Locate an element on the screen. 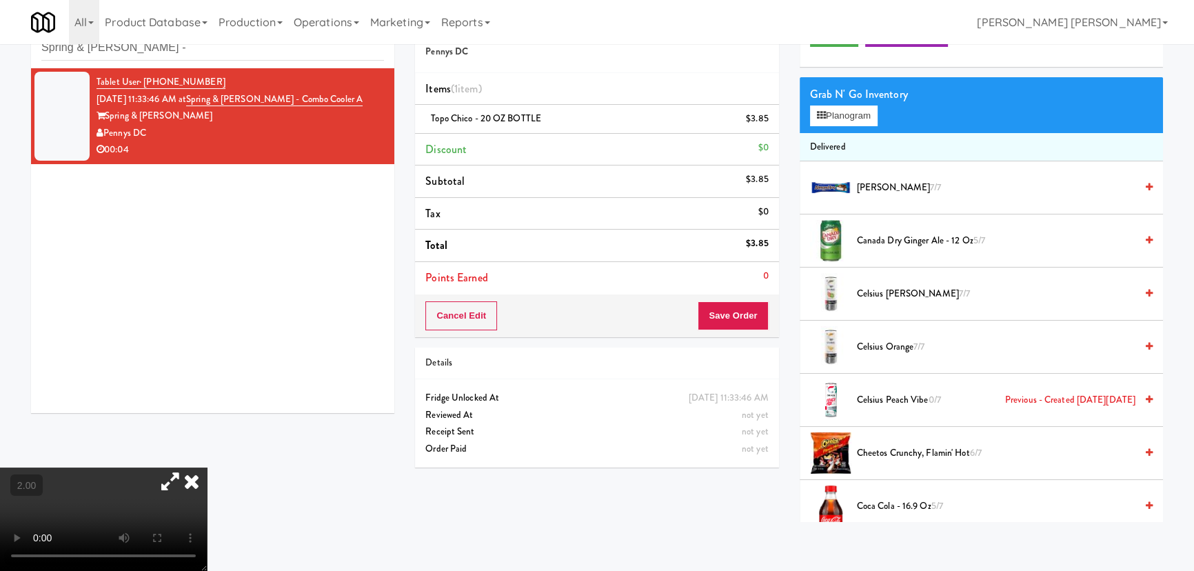 This screenshot has height=571, width=1194. button: Cancel Edit is located at coordinates (461, 316).